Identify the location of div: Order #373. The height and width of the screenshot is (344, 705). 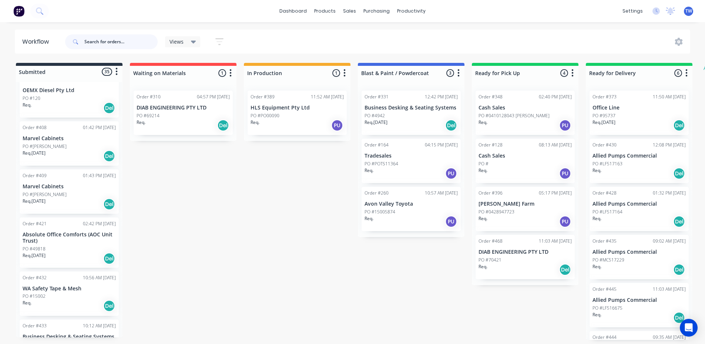
(604, 97).